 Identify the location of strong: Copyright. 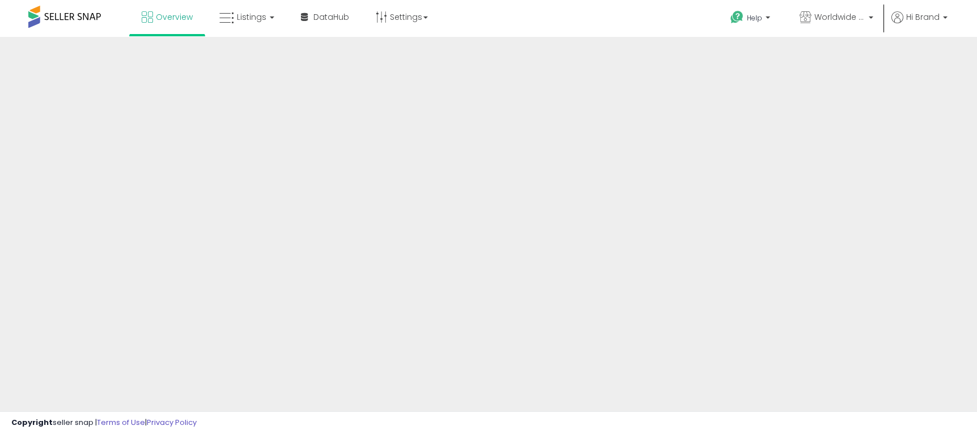
(32, 422).